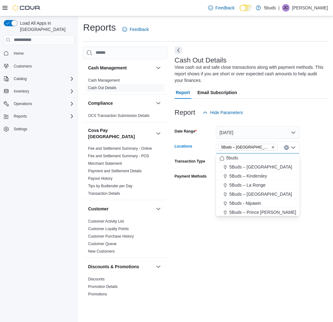 Image resolution: width=333 pixels, height=322 pixels. I want to click on label: Locations, so click(183, 146).